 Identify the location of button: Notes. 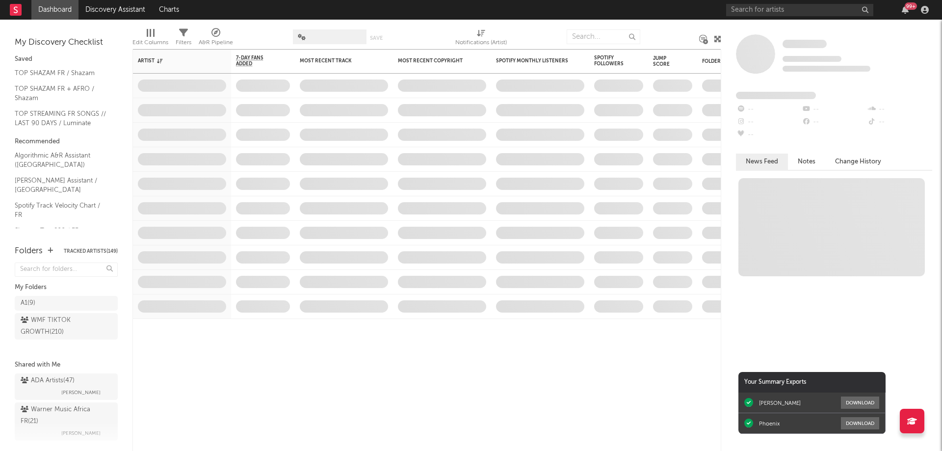
(807, 161).